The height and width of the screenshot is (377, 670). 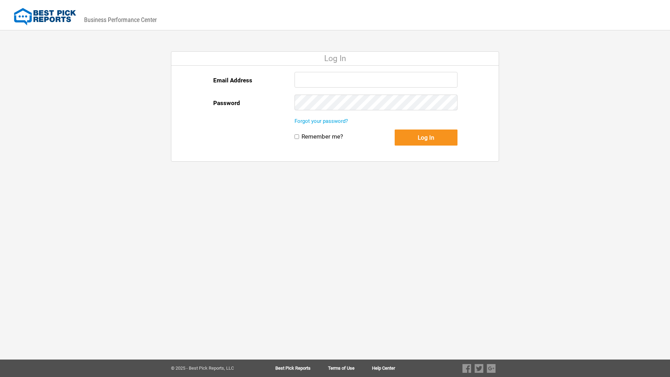 What do you see at coordinates (45, 17) in the screenshot?
I see `img: Best Pick Reports Logo` at bounding box center [45, 17].